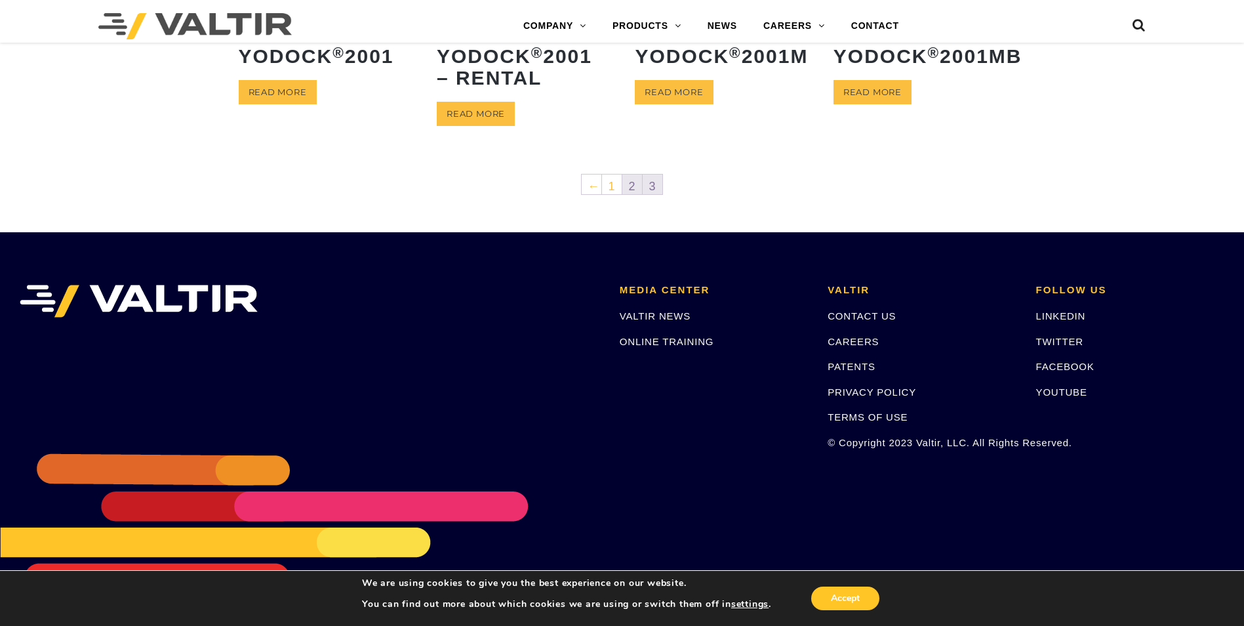 The width and height of the screenshot is (1244, 626). What do you see at coordinates (521, 67) in the screenshot?
I see `h2: Yodock 2001 – Rental` at bounding box center [521, 67].